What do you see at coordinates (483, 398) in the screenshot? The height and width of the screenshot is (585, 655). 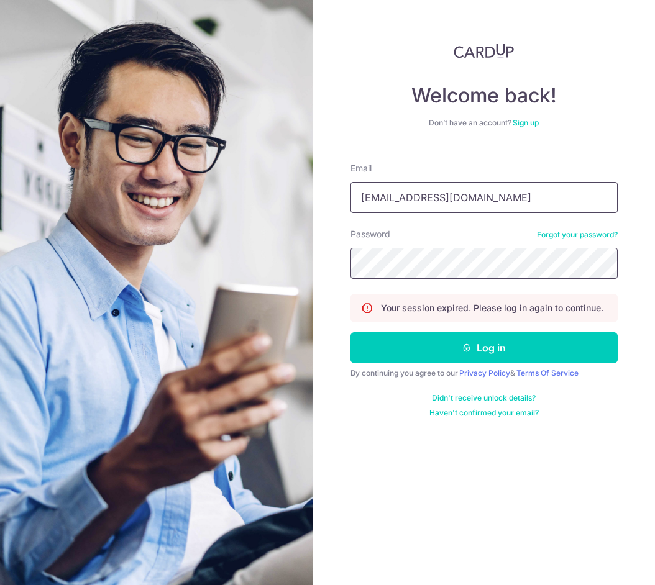 I see `a: Didn't receive unlock details?` at bounding box center [483, 398].